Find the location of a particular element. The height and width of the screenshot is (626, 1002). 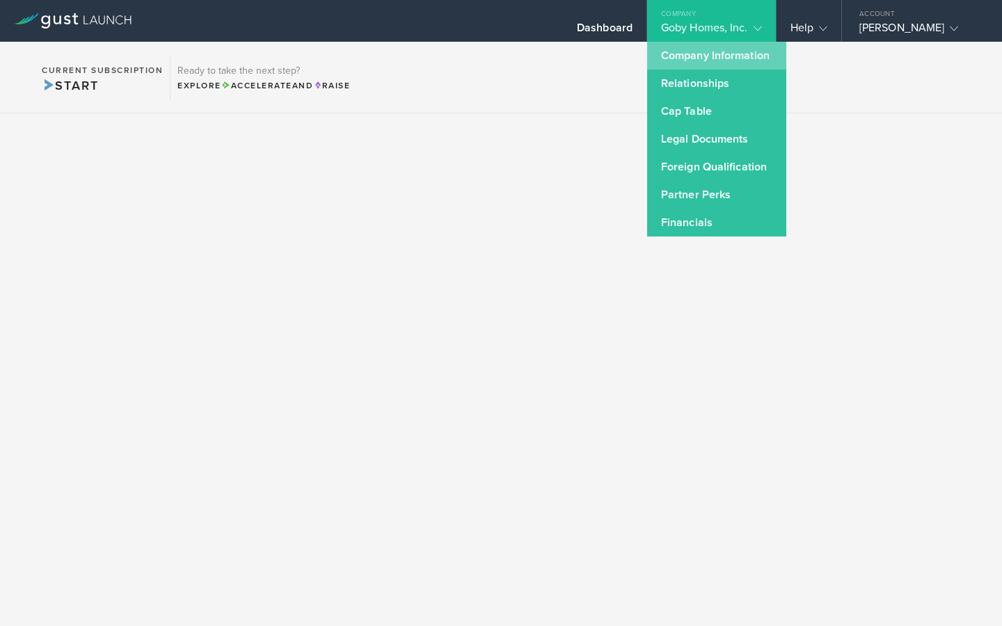

span: Raise is located at coordinates (331, 86).